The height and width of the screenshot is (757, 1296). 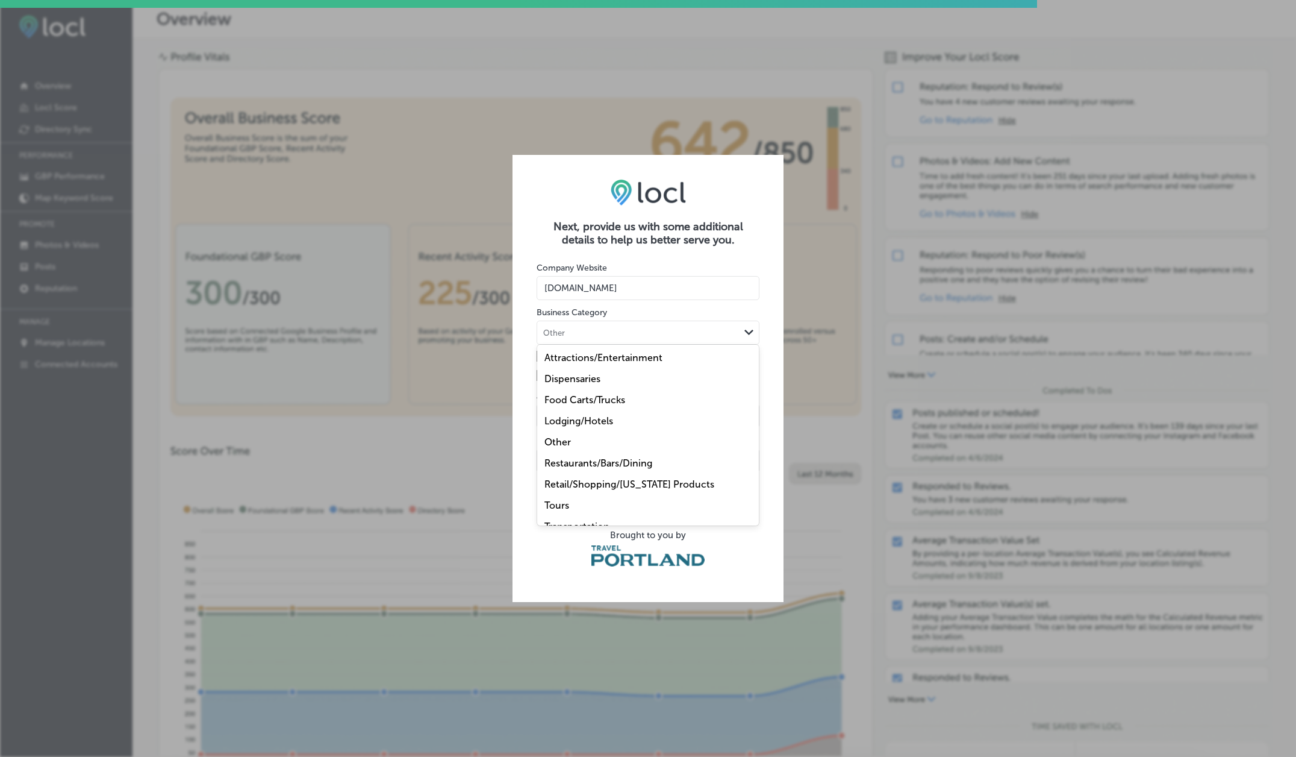 I want to click on label: Attractions/Entertainment, so click(x=604, y=357).